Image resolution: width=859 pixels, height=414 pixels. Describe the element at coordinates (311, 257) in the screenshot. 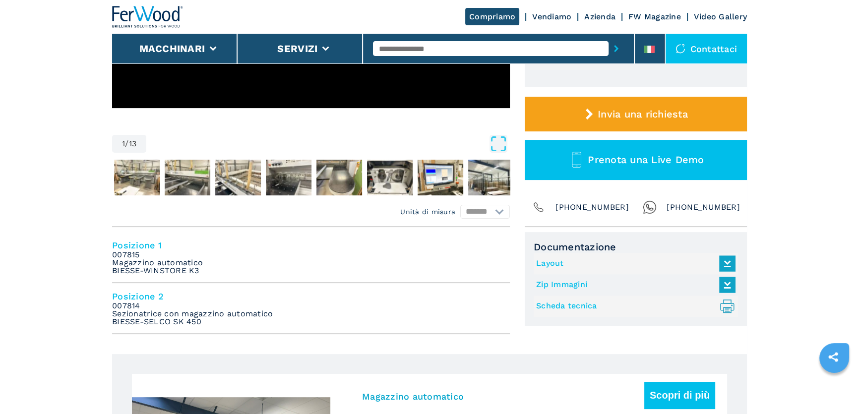

I see `li: Posizione 1` at that location.